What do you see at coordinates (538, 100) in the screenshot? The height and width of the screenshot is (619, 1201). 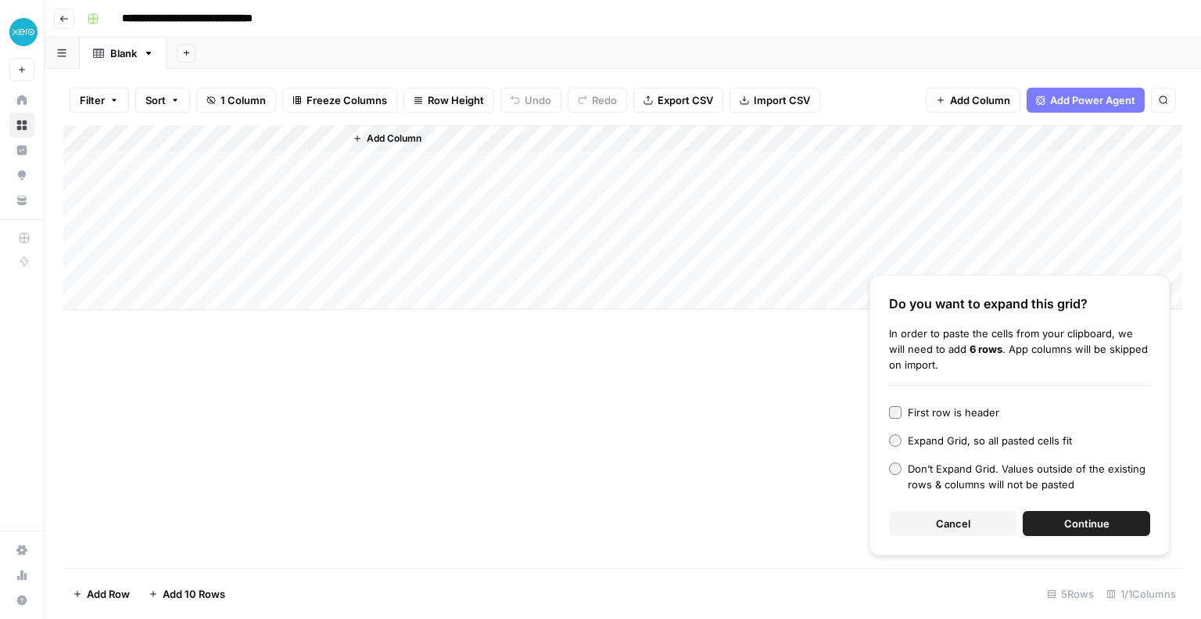 I see `span: Undo` at bounding box center [538, 100].